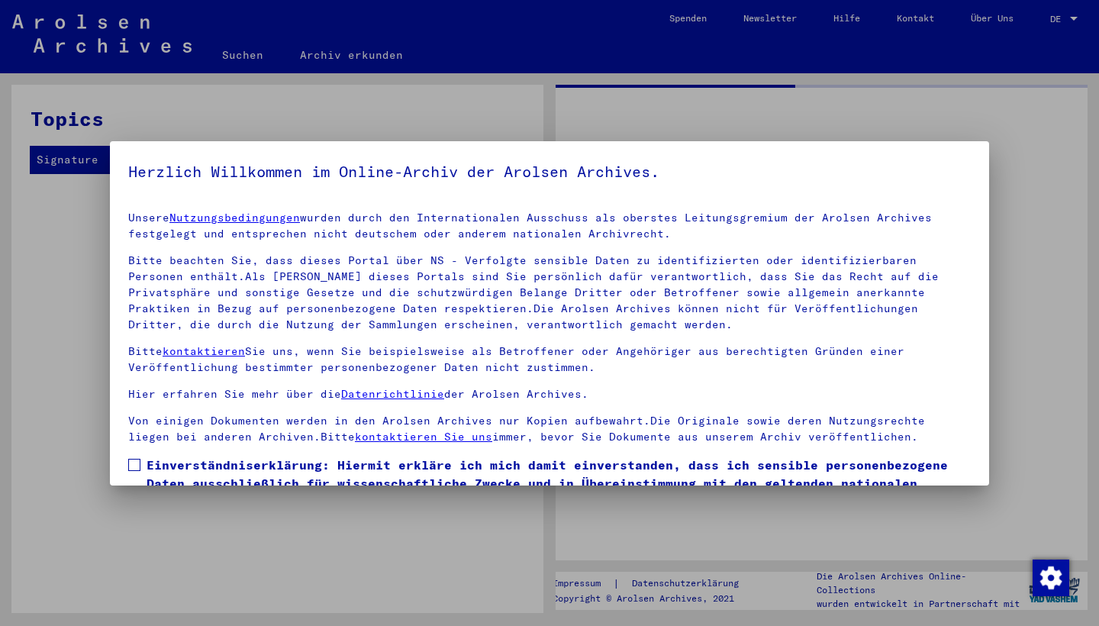  Describe the element at coordinates (550, 429) in the screenshot. I see `p: Von einigen Dokumenten werden in den Arolsen Archives nur Kopien aufbewahrt.Die Originale sowie d...` at that location.